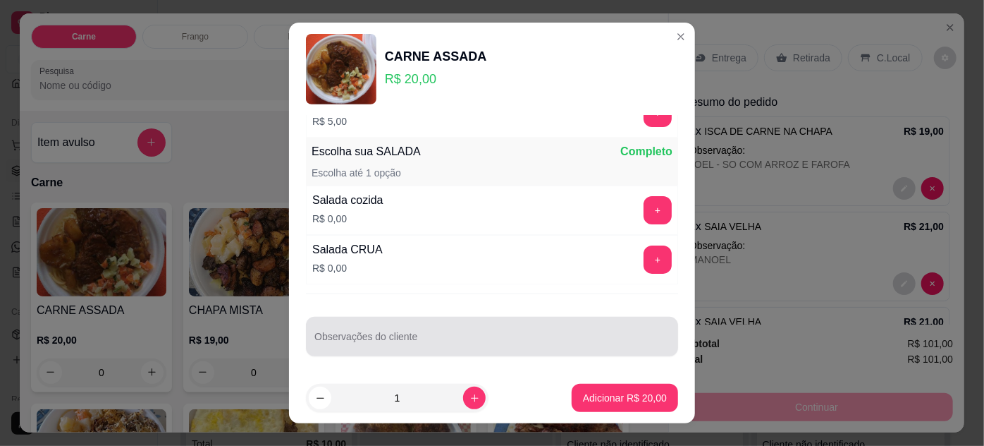 The image size is (984, 446). Describe the element at coordinates (647, 152) in the screenshot. I see `p: Completo` at that location.